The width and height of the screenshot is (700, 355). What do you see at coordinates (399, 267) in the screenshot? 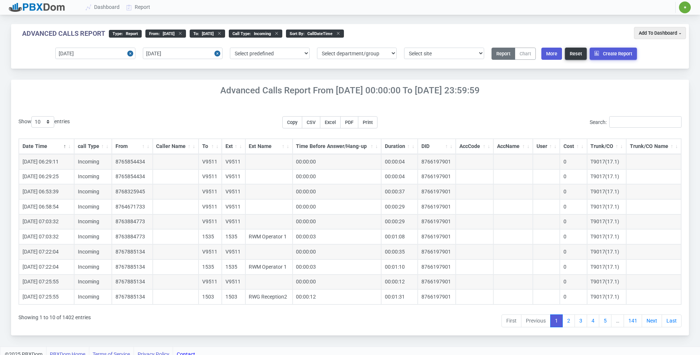
I see `td: 00:01:10` at bounding box center [399, 267].